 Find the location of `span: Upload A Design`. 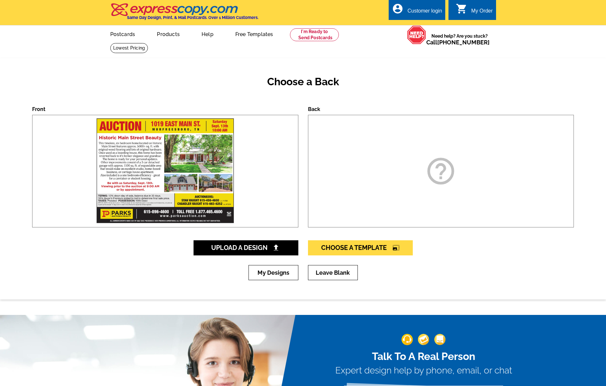

span: Upload A Design is located at coordinates (245, 247).